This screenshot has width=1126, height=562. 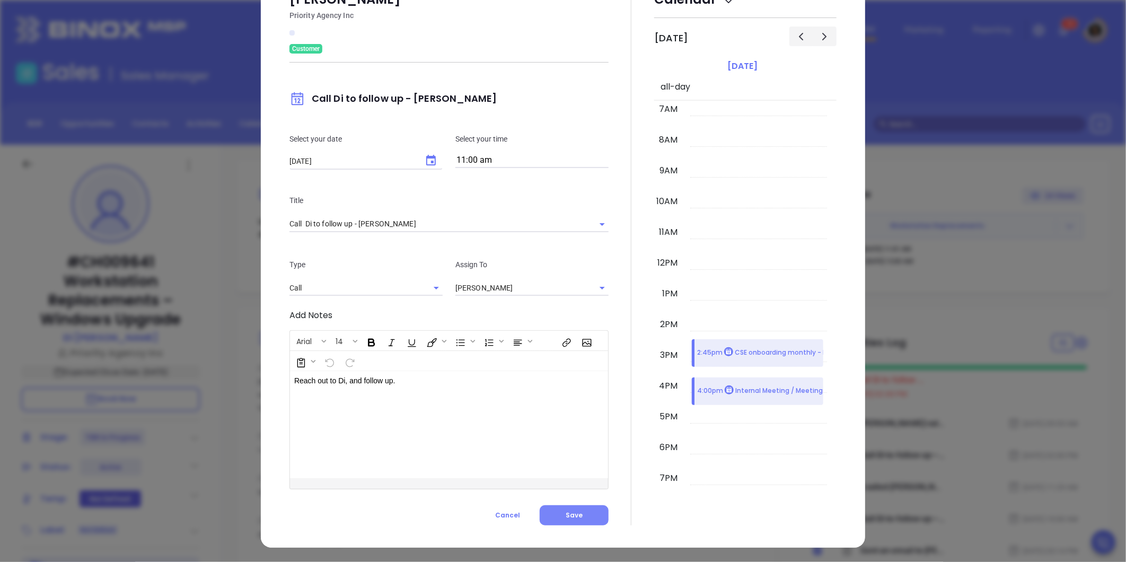 I want to click on div: 11am, so click(x=668, y=232).